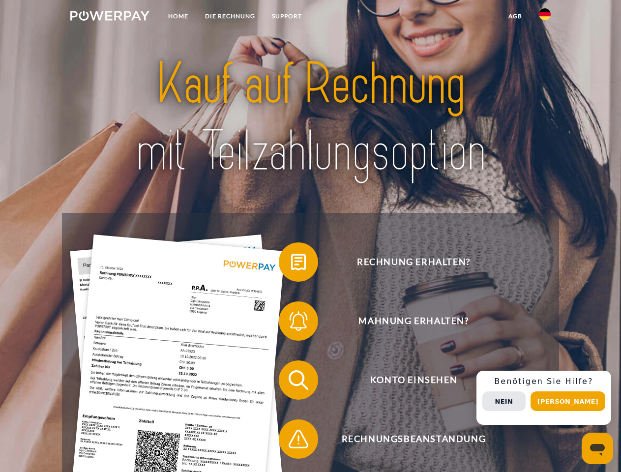 This screenshot has height=472, width=621. I want to click on a: Mahnung erhalten?, so click(407, 321).